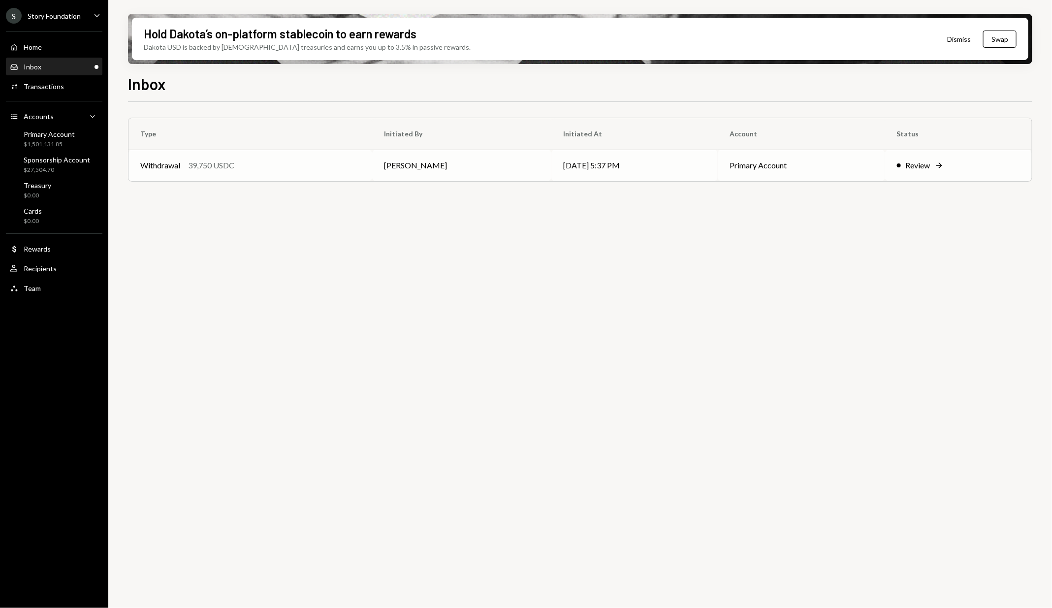 Image resolution: width=1052 pixels, height=608 pixels. What do you see at coordinates (802, 165) in the screenshot?
I see `td: Primary Account` at bounding box center [802, 165].